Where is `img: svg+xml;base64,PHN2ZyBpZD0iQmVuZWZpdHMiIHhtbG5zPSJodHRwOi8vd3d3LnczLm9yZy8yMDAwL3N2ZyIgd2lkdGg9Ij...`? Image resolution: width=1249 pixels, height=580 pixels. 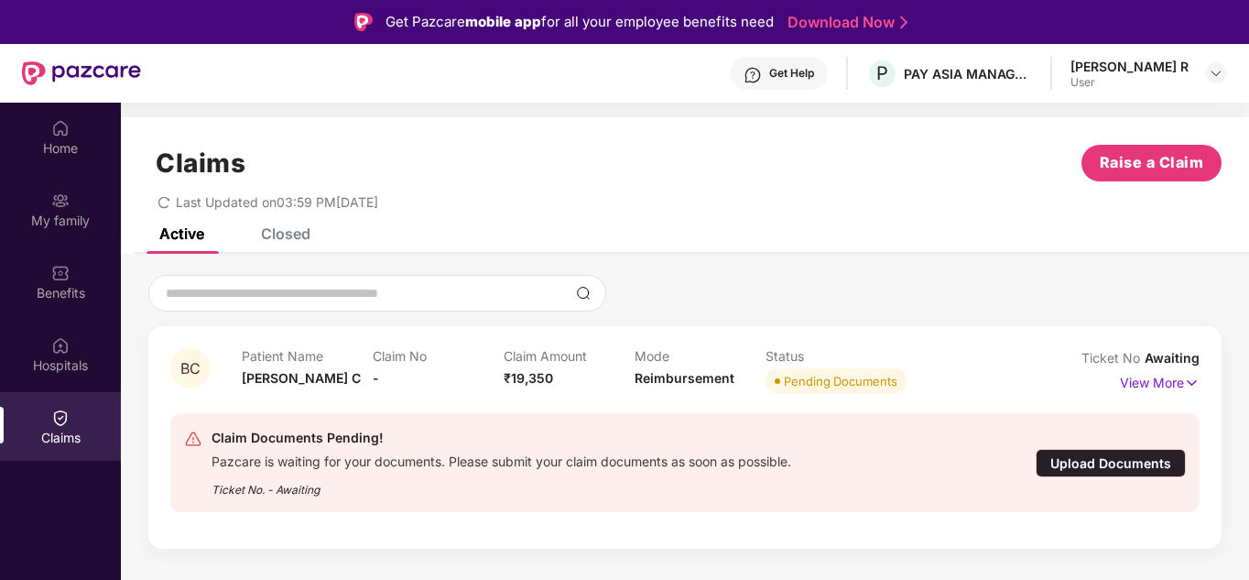
img: svg+xml;base64,PHN2ZyBpZD0iQmVuZWZpdHMiIHhtbG5zPSJodHRwOi8vd3d3LnczLm9yZy8yMDAwL3N2ZyIgd2lkdGg9Ij... is located at coordinates (60, 273).